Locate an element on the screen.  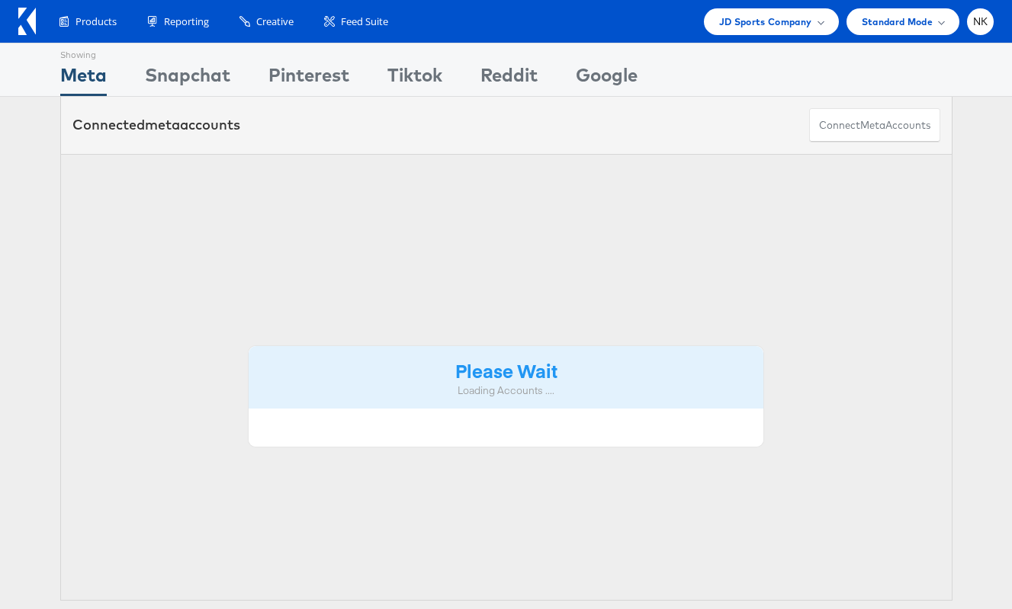
button: ConnectmetaAccounts is located at coordinates (875, 125).